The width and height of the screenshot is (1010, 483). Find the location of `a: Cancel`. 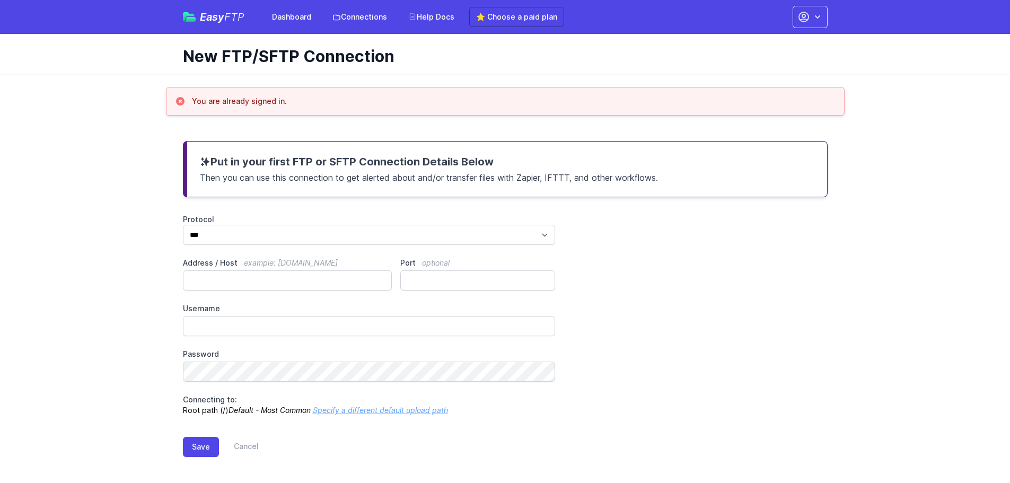

a: Cancel is located at coordinates (238, 447).